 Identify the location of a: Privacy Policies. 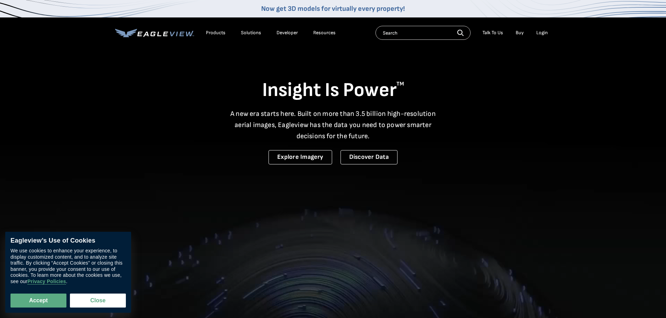
(46, 282).